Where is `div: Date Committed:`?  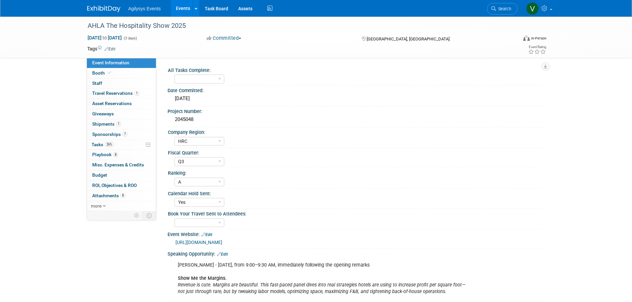
div: Date Committed: is located at coordinates (356, 90).